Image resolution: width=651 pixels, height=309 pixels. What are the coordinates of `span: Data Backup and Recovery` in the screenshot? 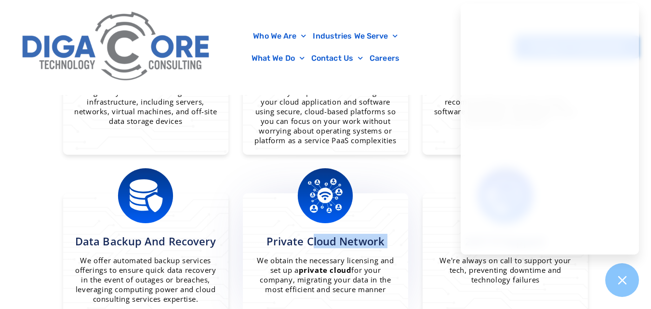 It's located at (145, 241).